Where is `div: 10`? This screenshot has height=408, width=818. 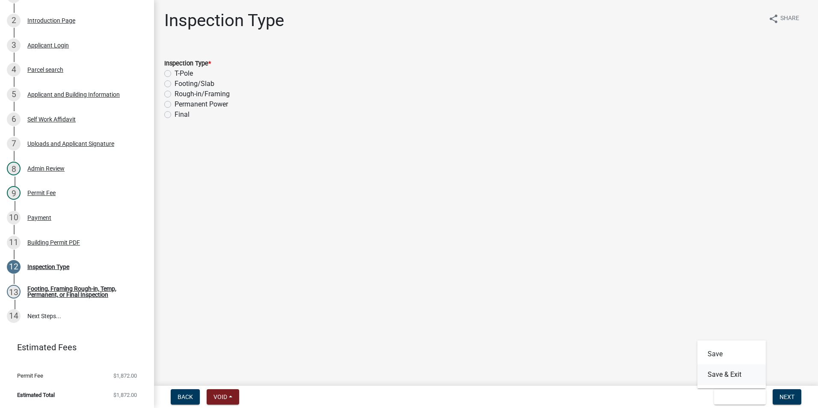
div: 10 is located at coordinates (14, 218).